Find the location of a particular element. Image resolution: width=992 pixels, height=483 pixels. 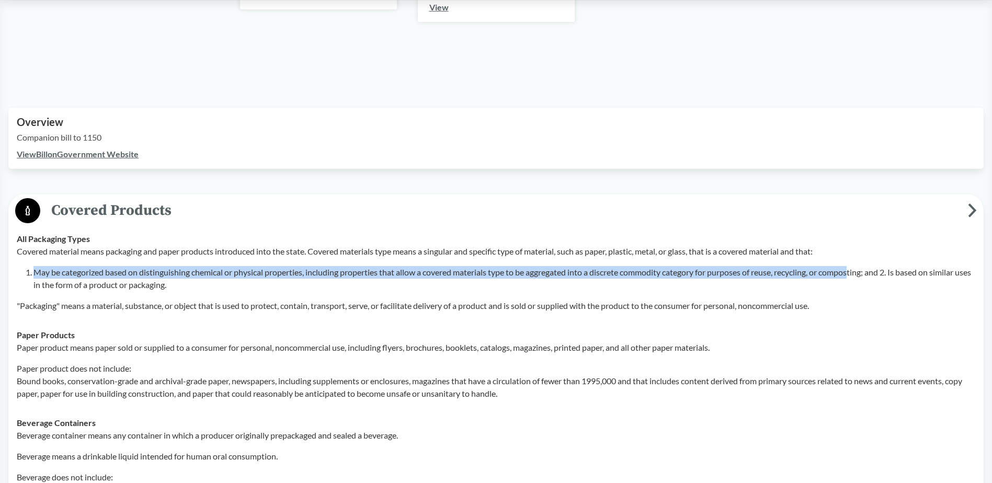

h2: Overview is located at coordinates (496, 122).